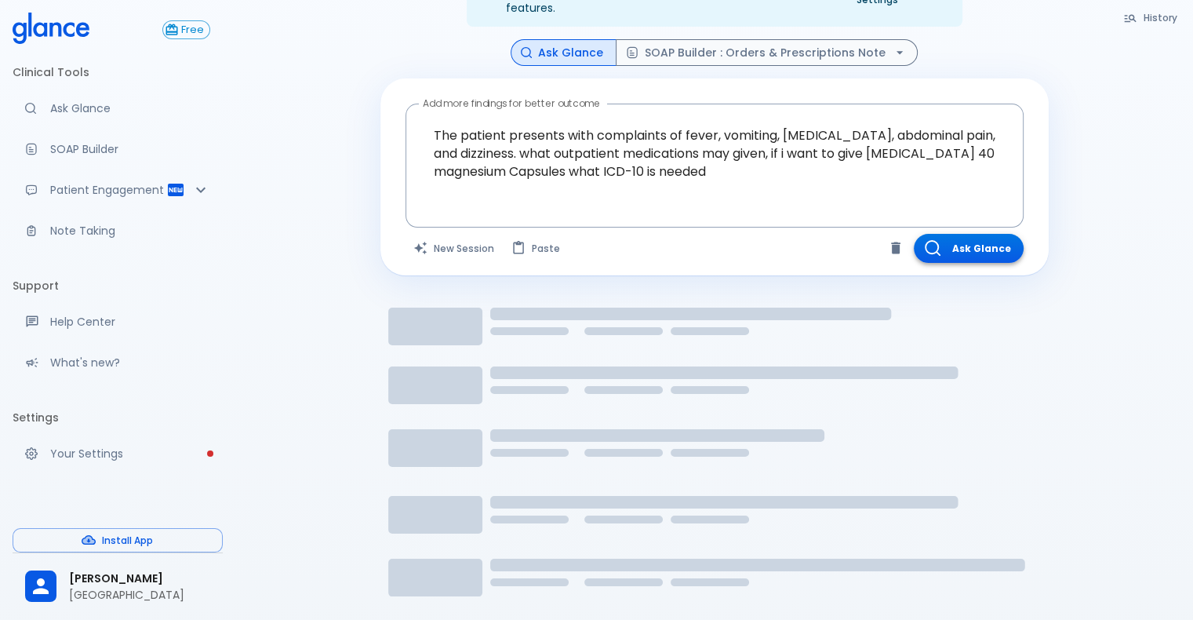  Describe the element at coordinates (186, 30) in the screenshot. I see `button: Free` at that location.